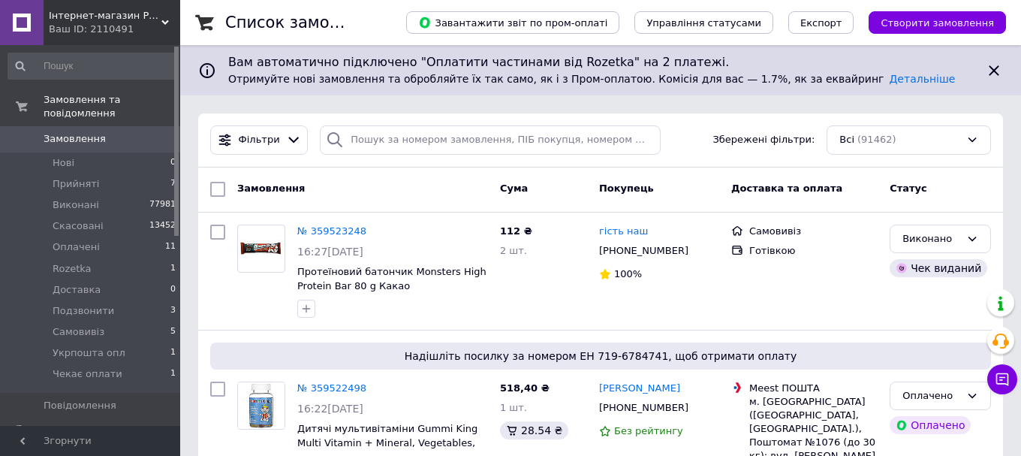 The height and width of the screenshot is (456, 1021). What do you see at coordinates (114, 29) in the screenshot?
I see `div: Ваш ID: 2110491` at bounding box center [114, 29].